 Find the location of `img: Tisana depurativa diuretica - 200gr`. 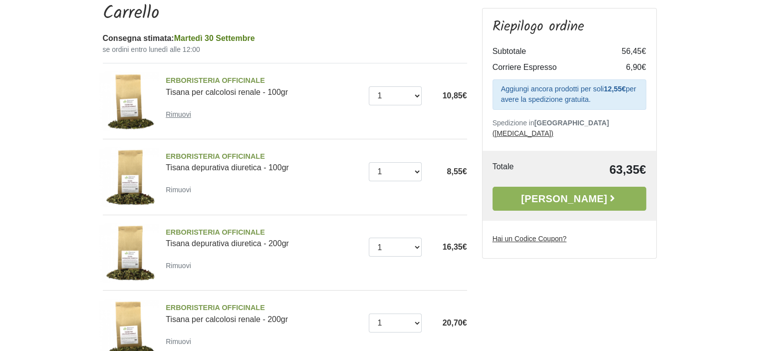

img: Tisana depurativa diuretica - 200gr is located at coordinates (129, 252).